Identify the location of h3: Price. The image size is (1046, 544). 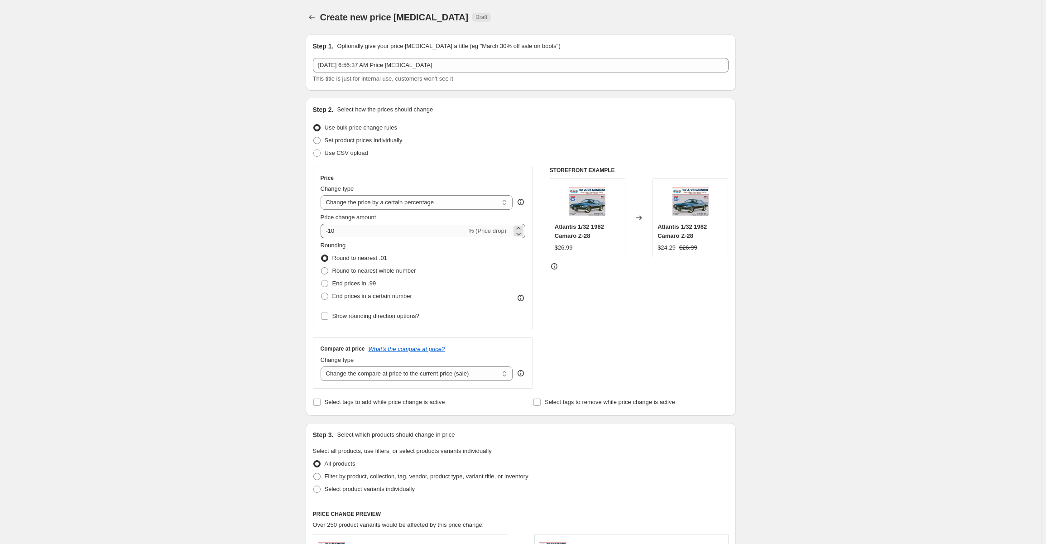
(327, 178).